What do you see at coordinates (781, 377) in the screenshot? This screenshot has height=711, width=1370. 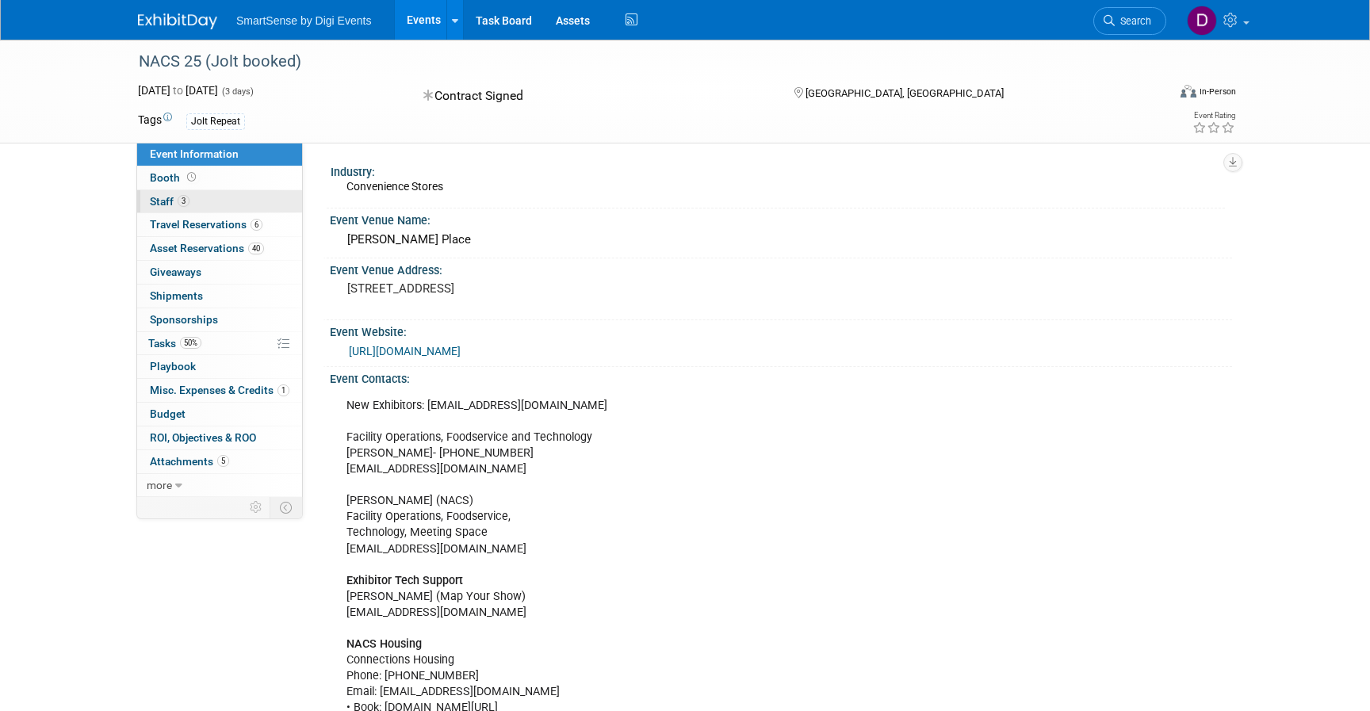 I see `div: Event Contacts:` at bounding box center [781, 377].